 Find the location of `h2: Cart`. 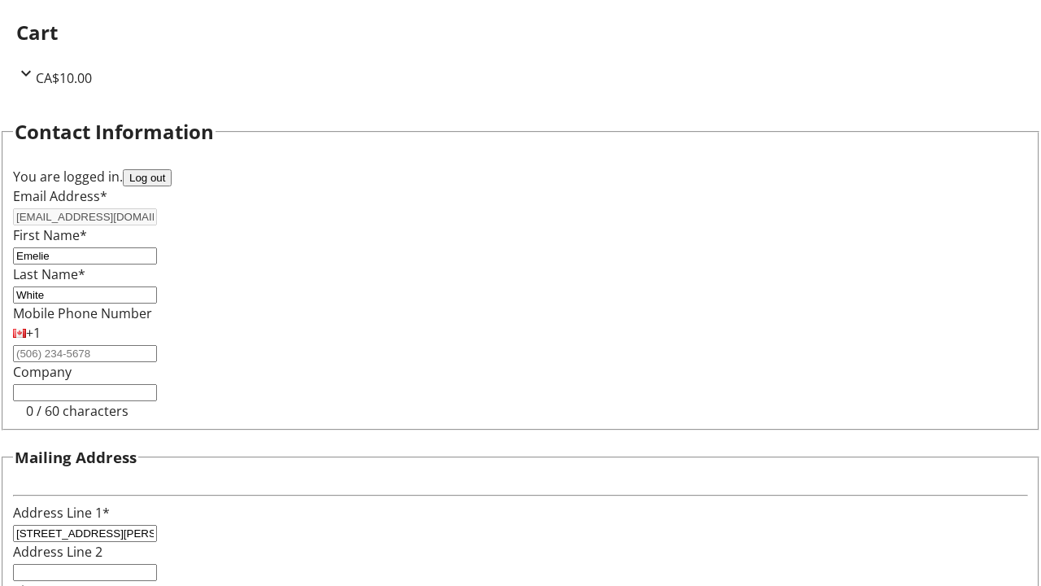

h2: Cart is located at coordinates (521, 33).